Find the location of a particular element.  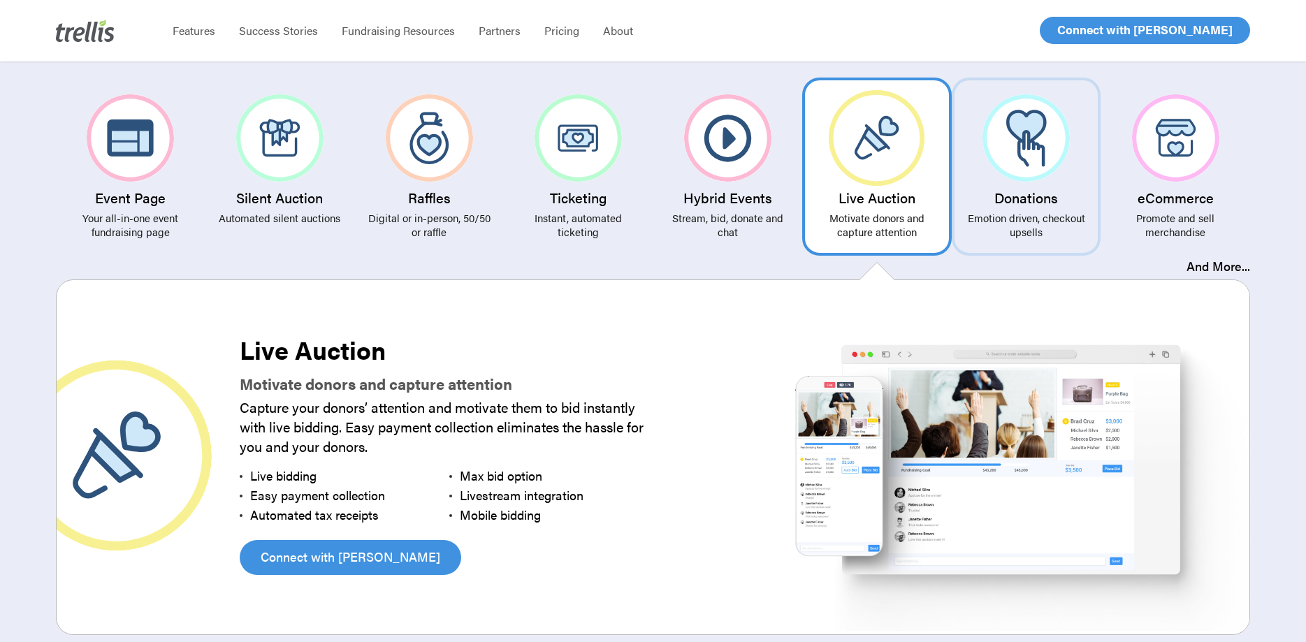

p: Instant, automated ticketing is located at coordinates (579, 225).